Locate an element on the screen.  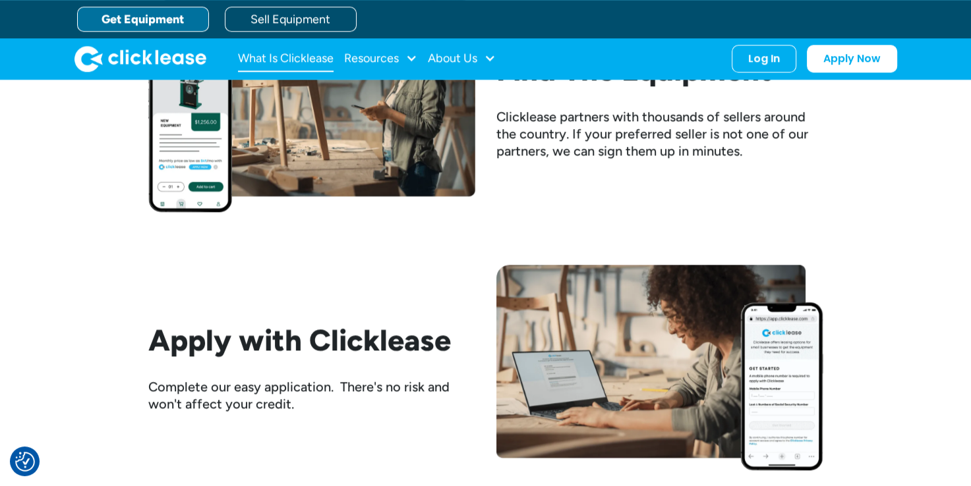
button: Consent Preferences is located at coordinates (25, 462).